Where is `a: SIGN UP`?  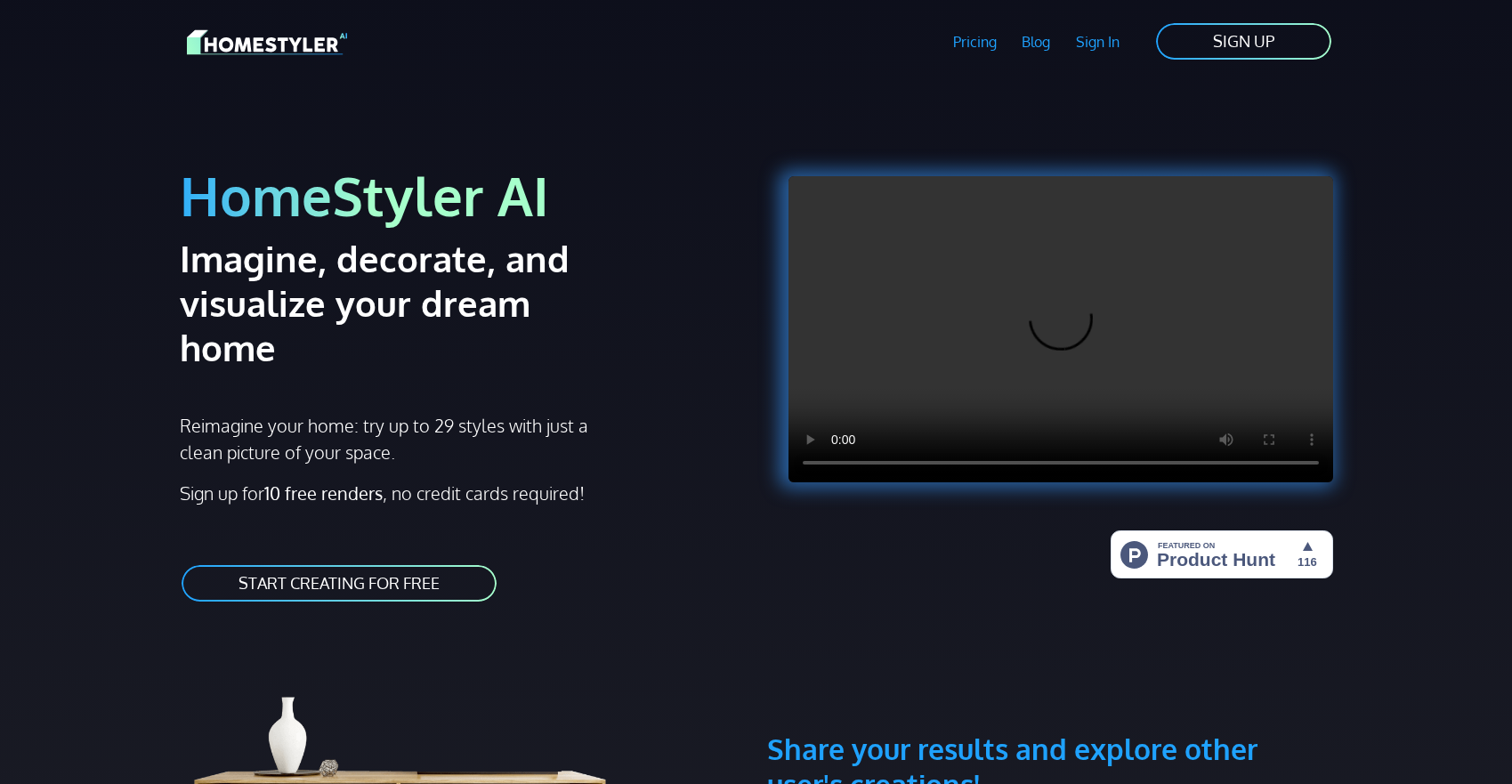
a: SIGN UP is located at coordinates (1243, 41).